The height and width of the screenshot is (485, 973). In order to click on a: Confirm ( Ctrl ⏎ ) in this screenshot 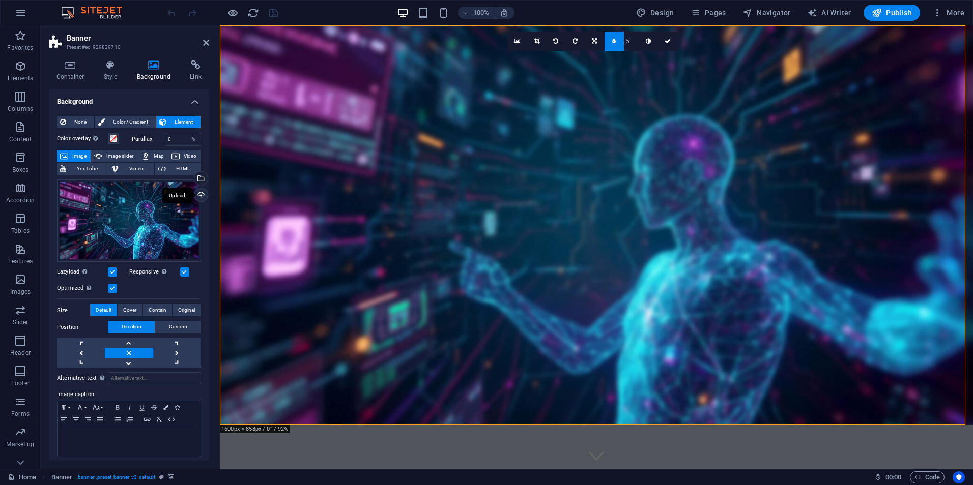, I will do `click(668, 41)`.